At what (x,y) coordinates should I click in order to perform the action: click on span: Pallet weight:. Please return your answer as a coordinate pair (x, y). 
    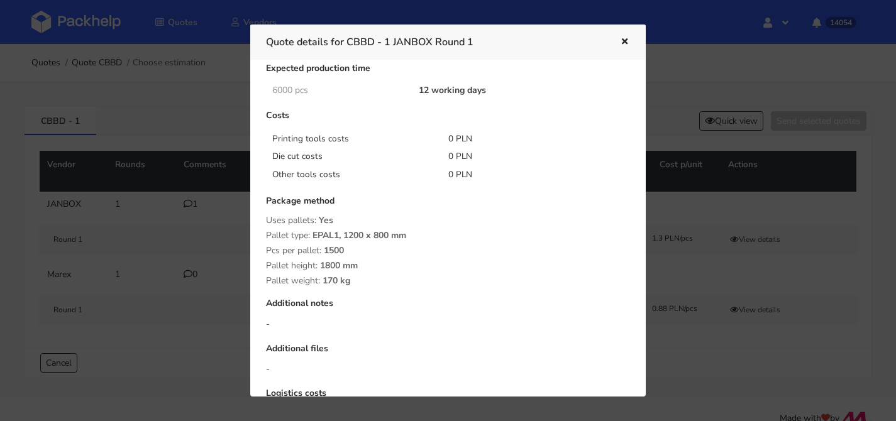
    Looking at the image, I should click on (293, 280).